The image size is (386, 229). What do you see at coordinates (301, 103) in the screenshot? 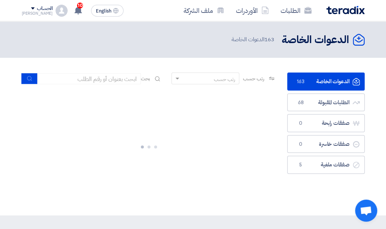
I see `span: 68` at bounding box center [301, 103].